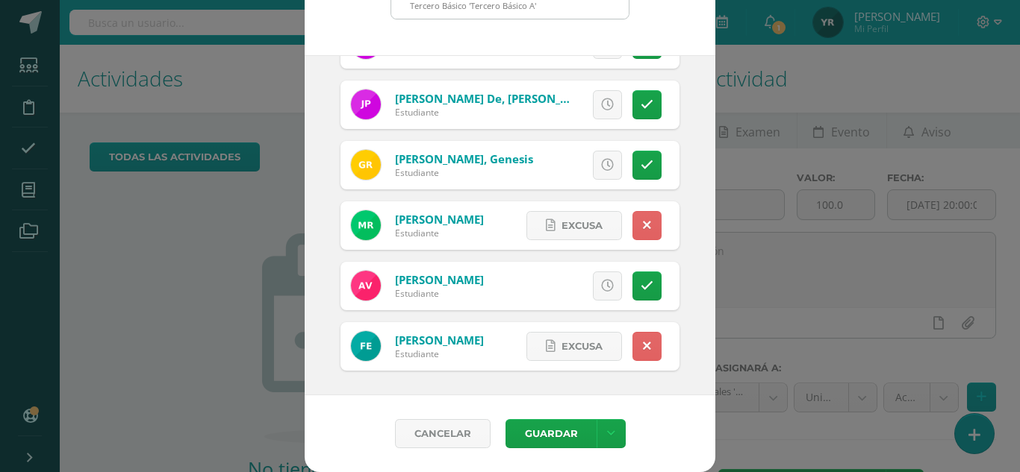 This screenshot has width=1020, height=472. What do you see at coordinates (366, 225) in the screenshot?
I see `img: eb6f958d3514458448d55916eaacb83a.png` at bounding box center [366, 225].